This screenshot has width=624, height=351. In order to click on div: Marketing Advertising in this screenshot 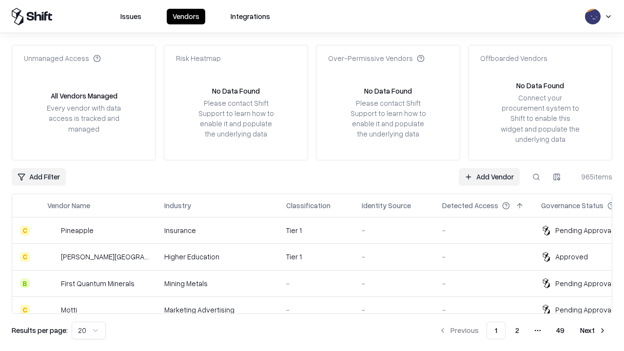, I will do `click(217, 310)`.